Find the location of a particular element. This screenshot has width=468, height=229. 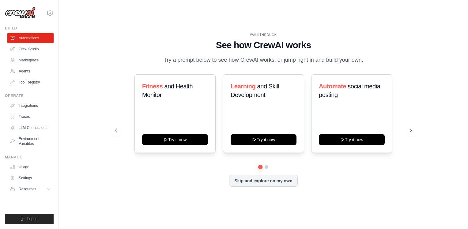

button: Logout is located at coordinates (29, 219).